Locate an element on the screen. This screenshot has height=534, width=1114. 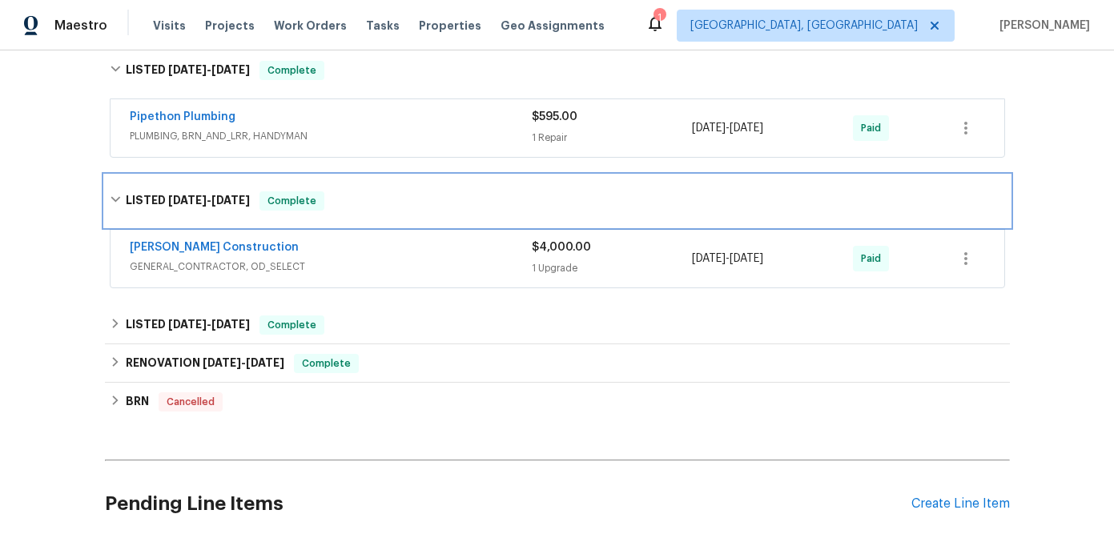
a: Pipethon Plumbing is located at coordinates (183, 117).